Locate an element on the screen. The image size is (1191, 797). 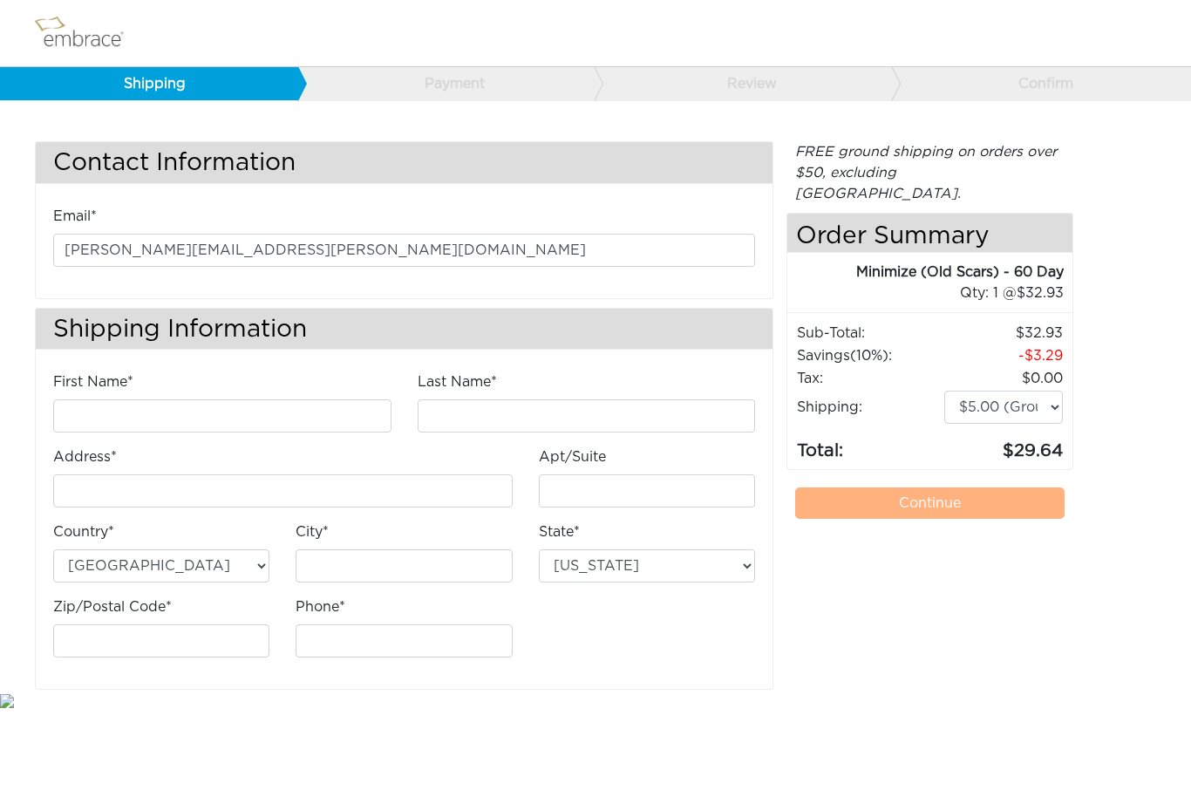
td: Shipping: is located at coordinates (870, 407).